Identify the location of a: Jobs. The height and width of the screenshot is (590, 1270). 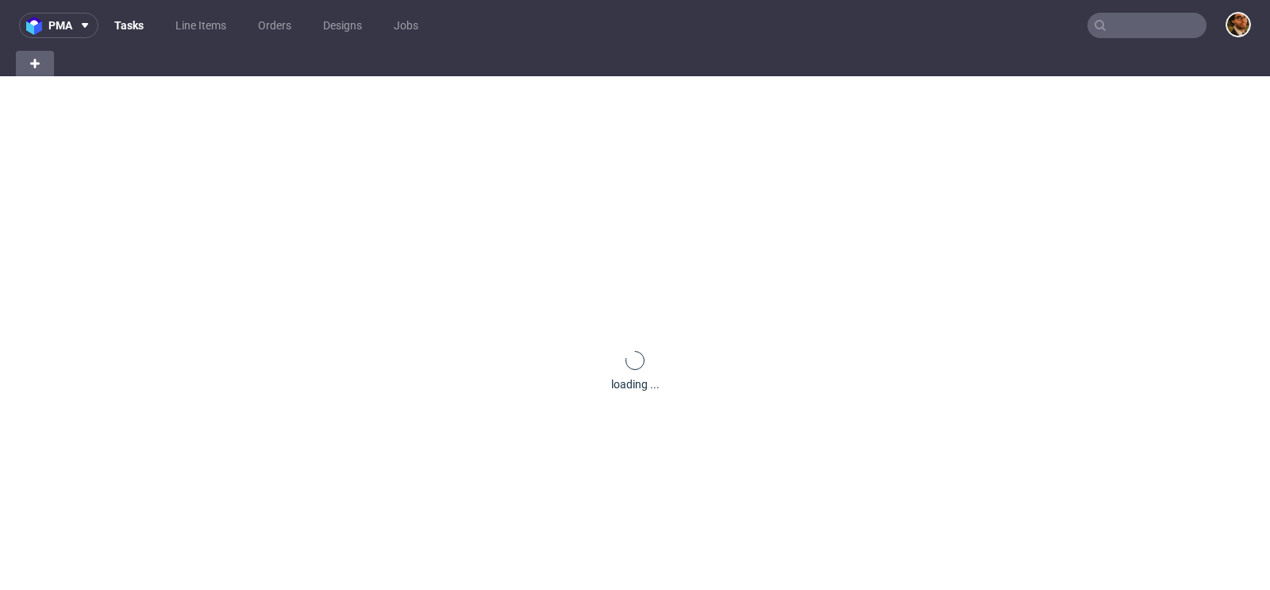
(405, 25).